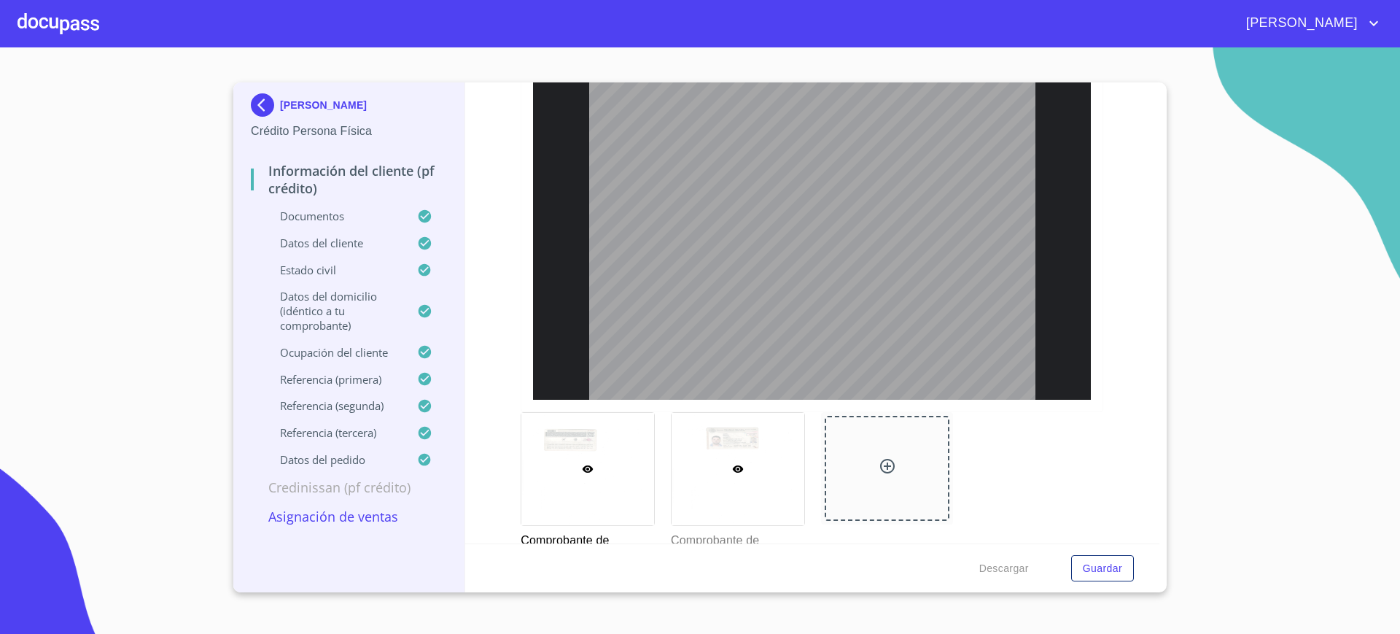 The width and height of the screenshot is (1400, 634). What do you see at coordinates (334, 216) in the screenshot?
I see `p: Documentos` at bounding box center [334, 216].